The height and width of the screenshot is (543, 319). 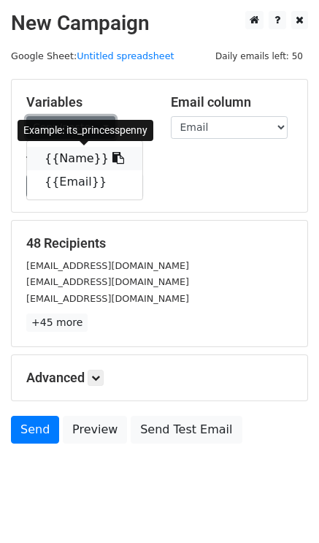 What do you see at coordinates (159, 23) in the screenshot?
I see `h2: New Campaign` at bounding box center [159, 23].